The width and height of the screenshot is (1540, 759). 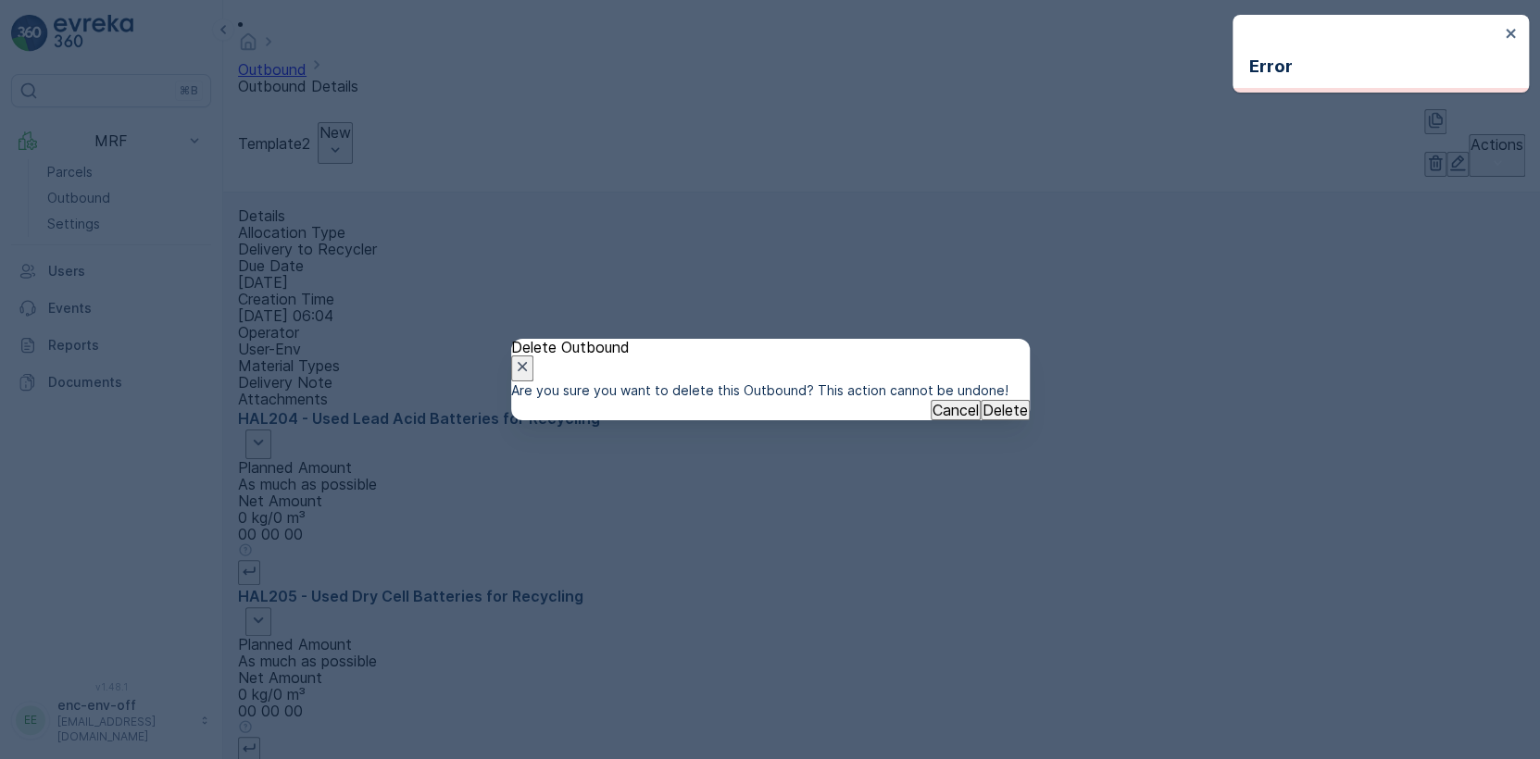 I want to click on button: Delete, so click(x=1004, y=410).